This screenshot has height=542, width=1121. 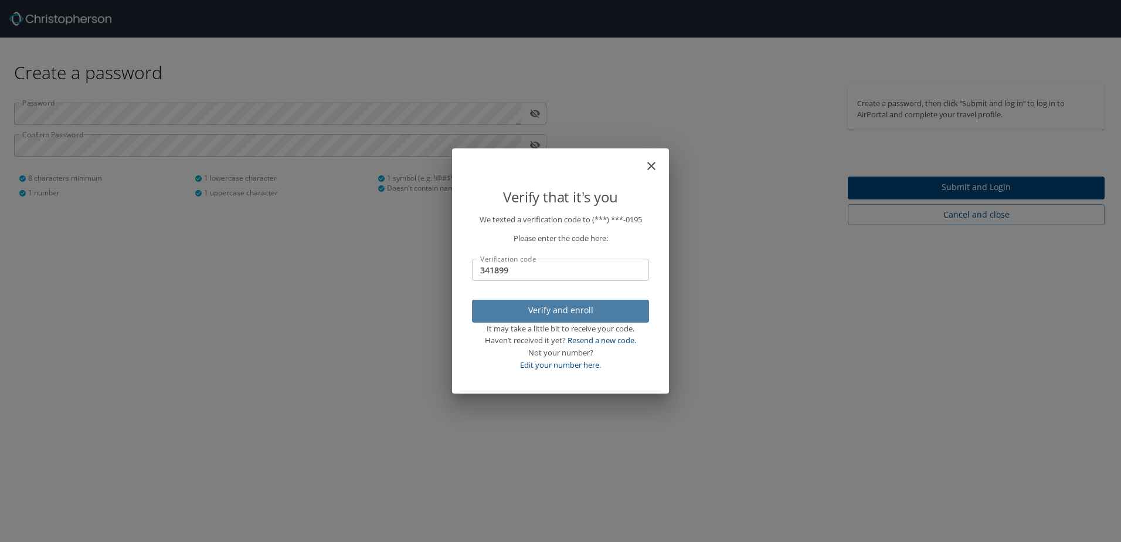 What do you see at coordinates (561, 340) in the screenshot?
I see `div: Haven’t received it yet?` at bounding box center [561, 340].